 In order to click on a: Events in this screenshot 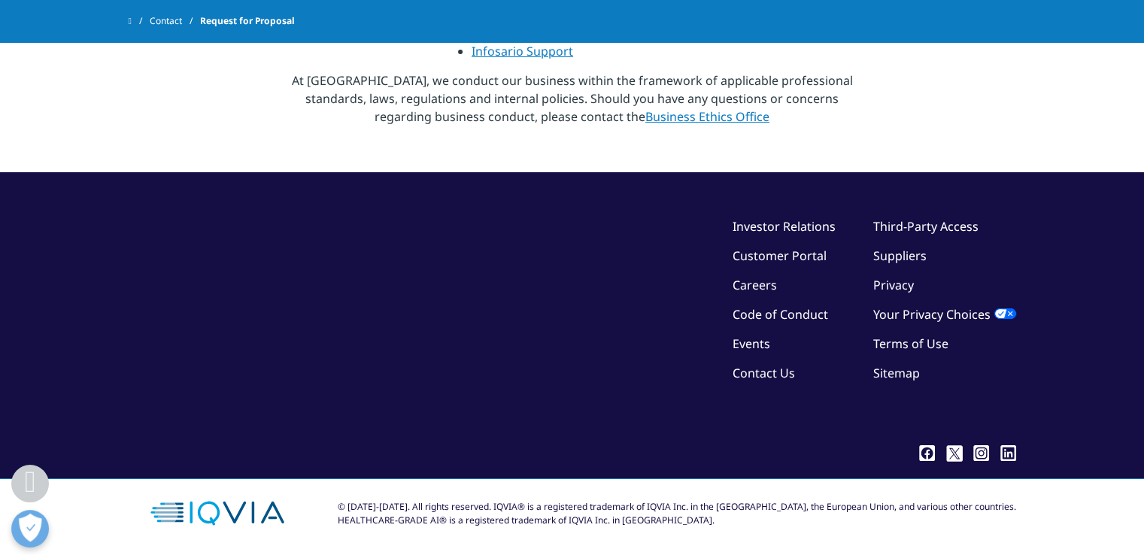, I will do `click(751, 344)`.